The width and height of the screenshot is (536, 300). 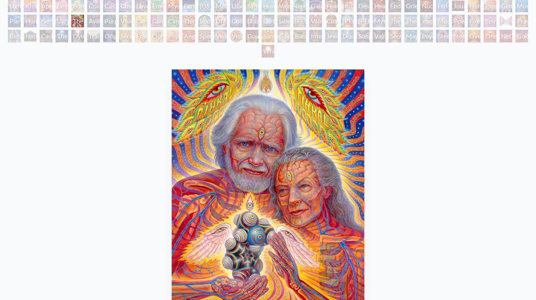 I want to click on div: Purging, so click(x=109, y=21).